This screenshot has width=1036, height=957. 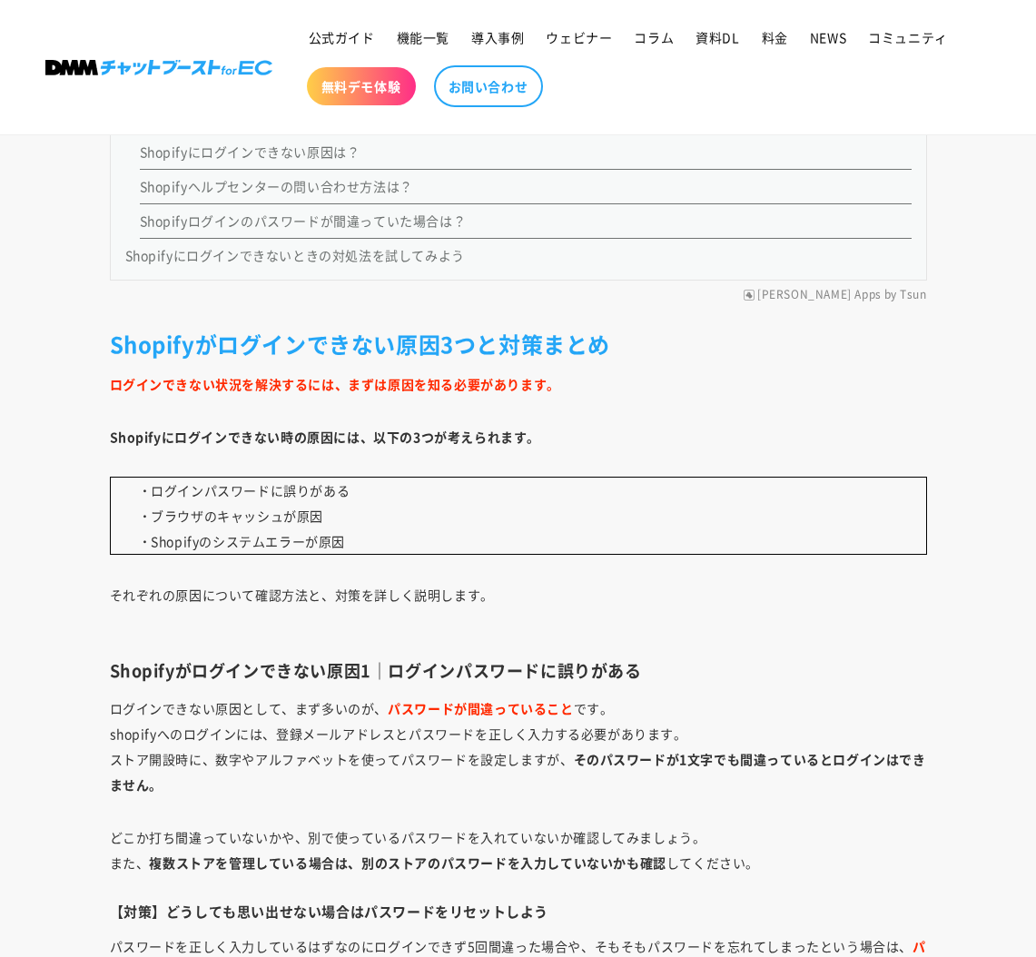 What do you see at coordinates (325, 437) in the screenshot?
I see `strong: Shopifyにログインできない時の原因には、以下の3つが考えられます。` at bounding box center [325, 437].